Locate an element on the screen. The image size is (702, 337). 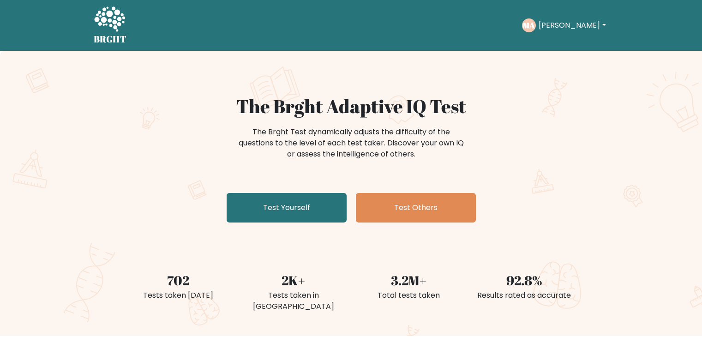
h1: The Brght Adaptive IQ Test is located at coordinates (351, 106).